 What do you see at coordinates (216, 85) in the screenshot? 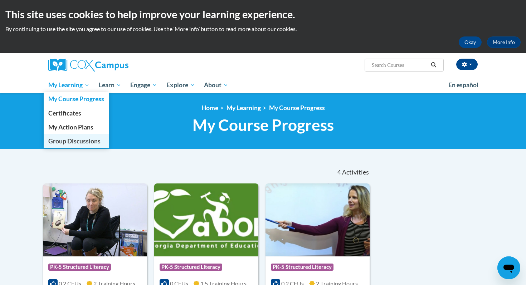
I see `span: About` at bounding box center [216, 85].